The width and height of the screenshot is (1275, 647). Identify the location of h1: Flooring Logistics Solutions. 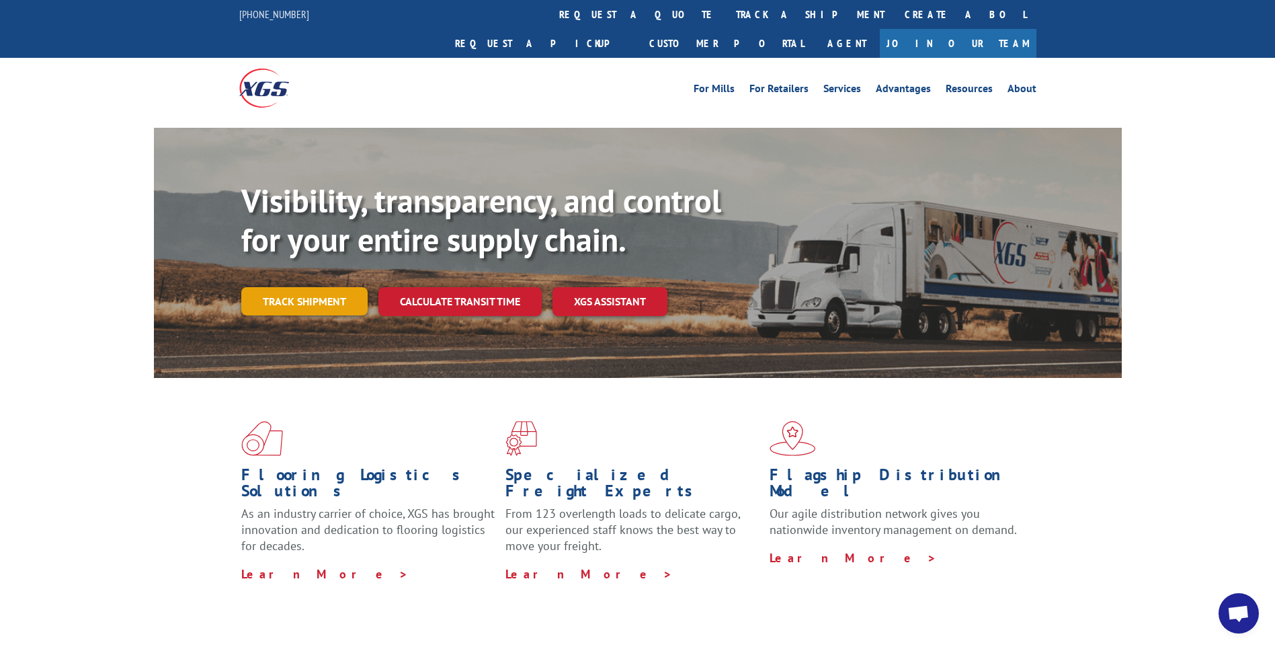
(368, 486).